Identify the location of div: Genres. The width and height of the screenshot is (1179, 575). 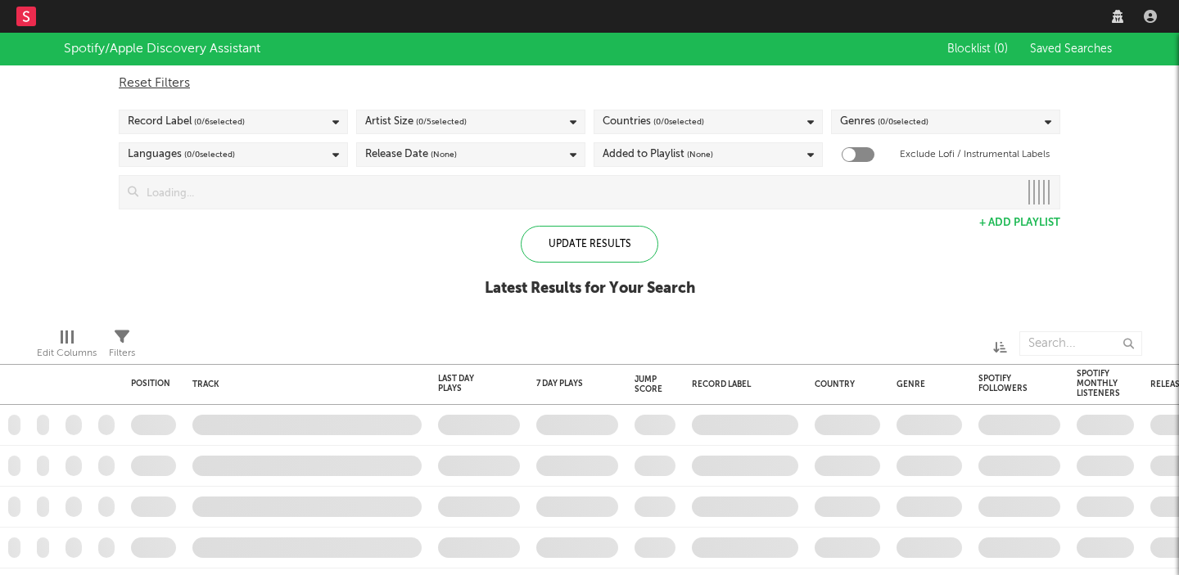
(884, 122).